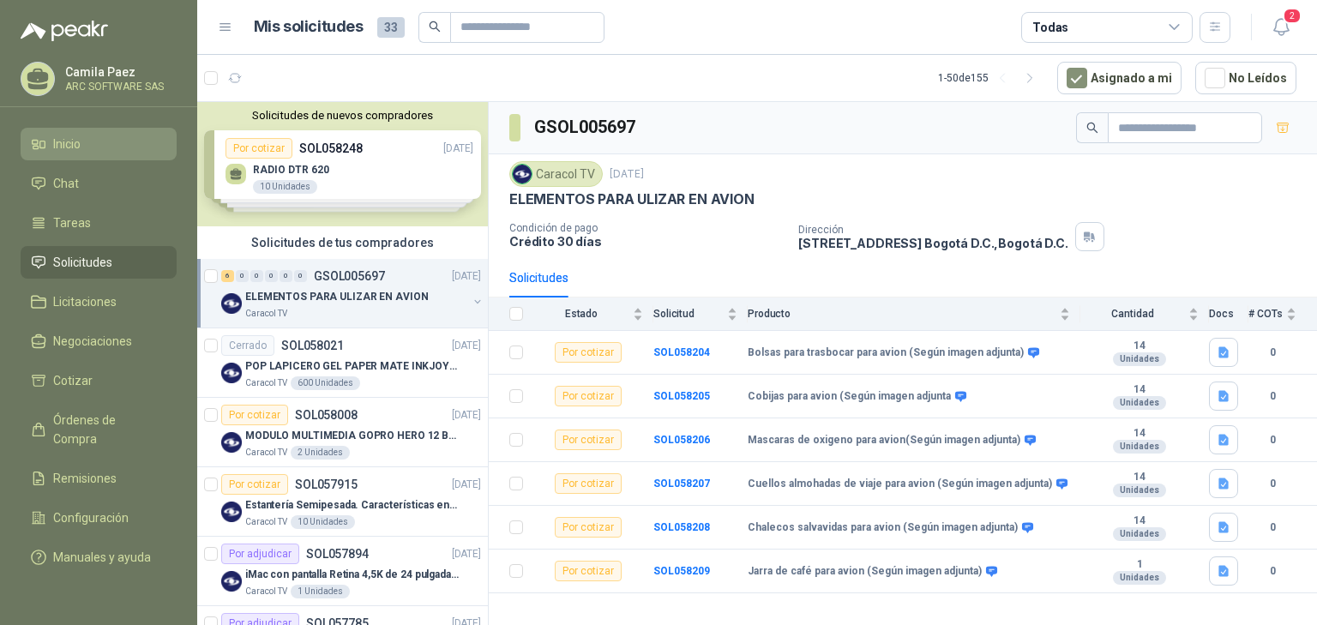 This screenshot has width=1317, height=625. Describe the element at coordinates (85, 302) in the screenshot. I see `span: Licitaciones` at that location.